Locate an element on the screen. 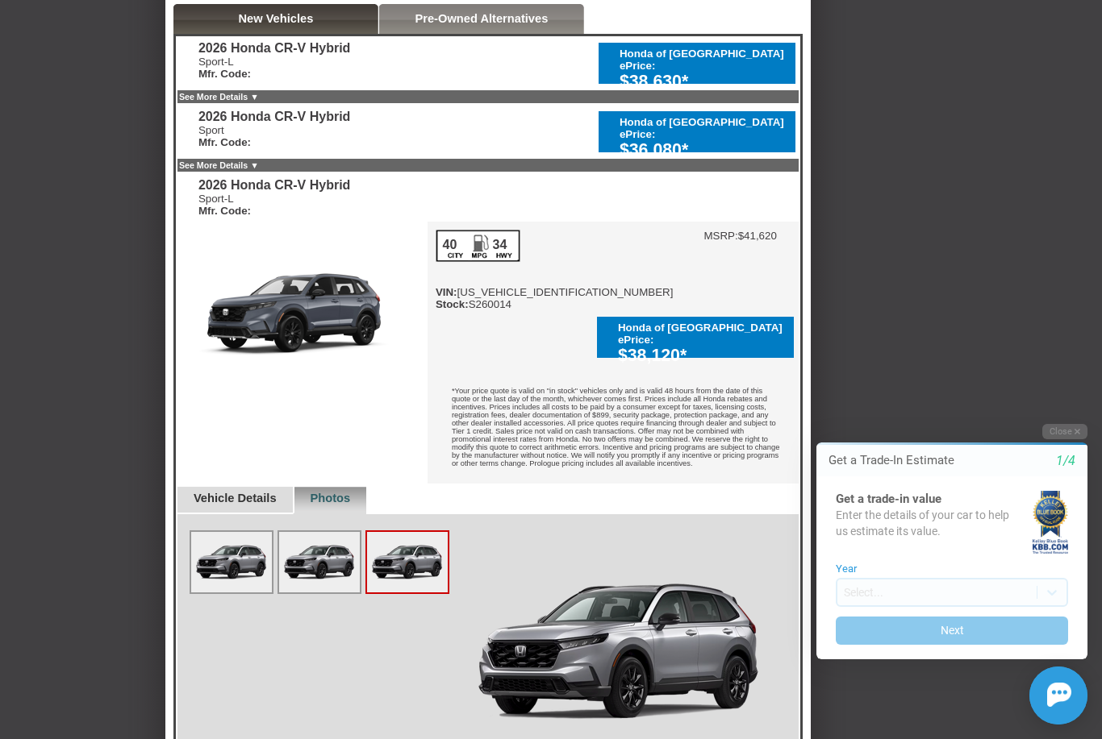  i: 1/4 is located at coordinates (283, 50).